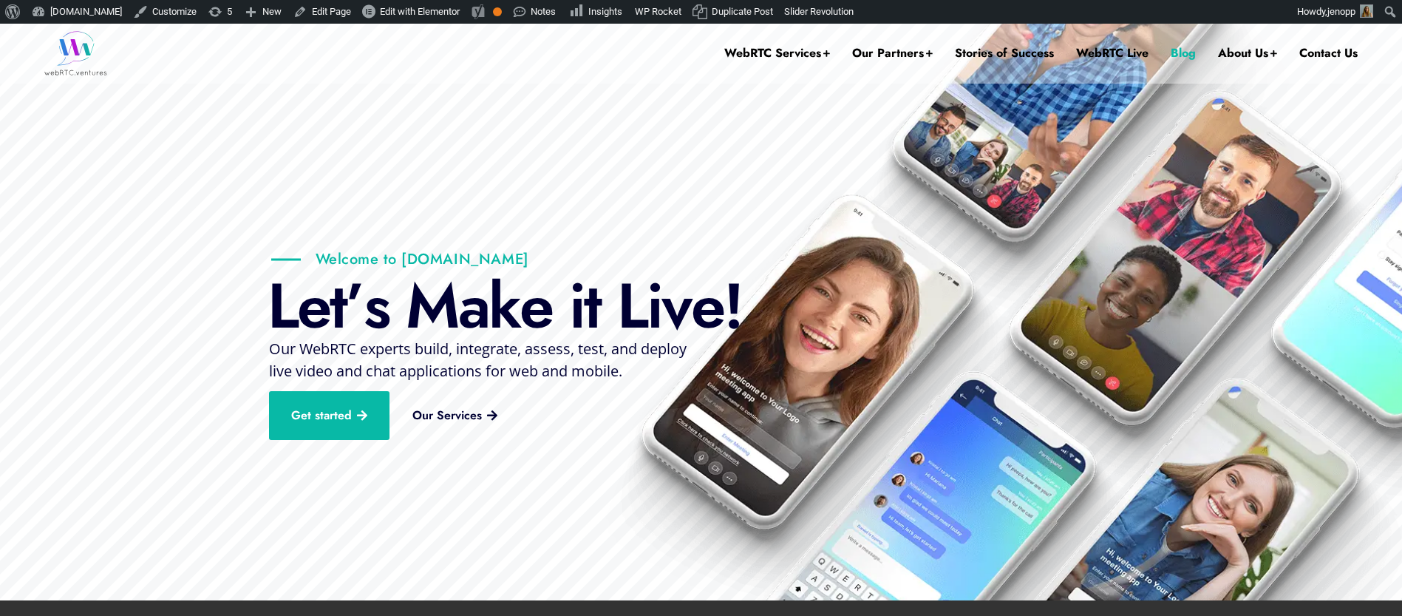 This screenshot has width=1402, height=616. Describe the element at coordinates (676, 306) in the screenshot. I see `div: v` at that location.